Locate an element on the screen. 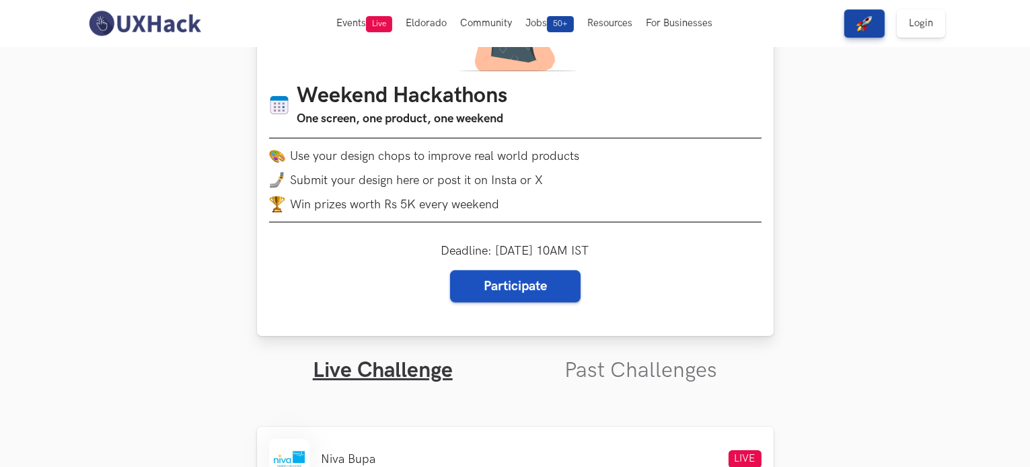  img: palette.png is located at coordinates (277, 156).